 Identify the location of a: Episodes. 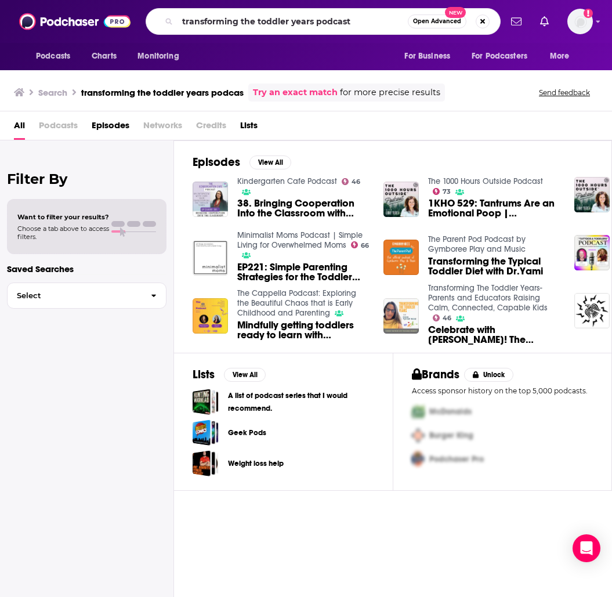
(110, 128).